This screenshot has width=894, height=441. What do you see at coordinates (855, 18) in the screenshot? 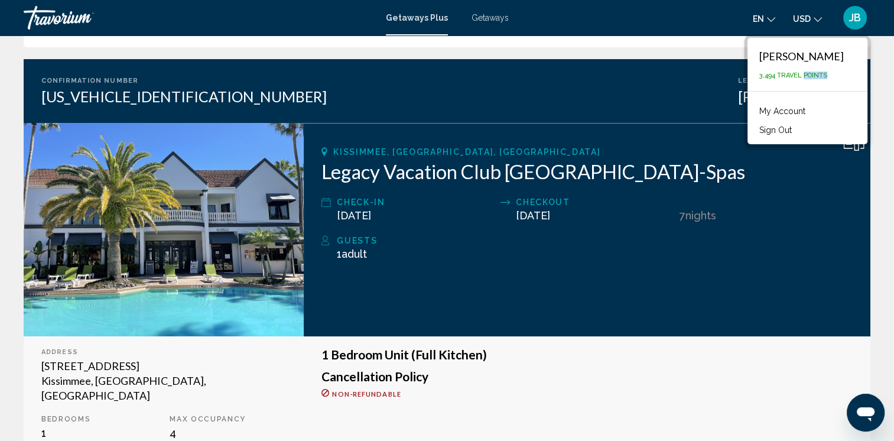
I see `button: User Menu` at bounding box center [855, 18].